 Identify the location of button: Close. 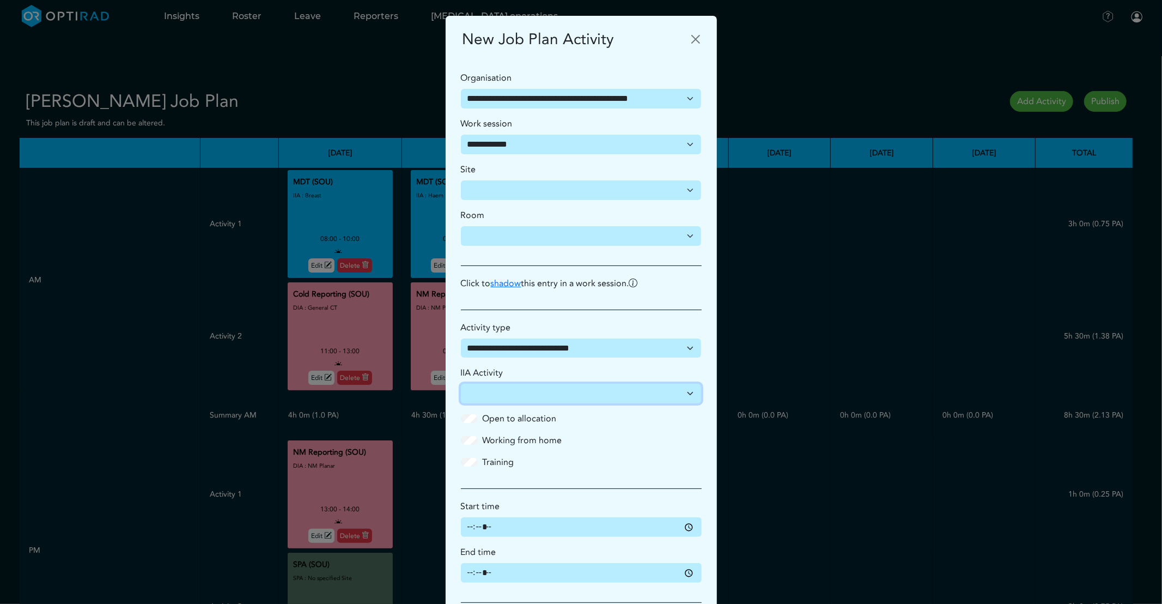
(696, 39).